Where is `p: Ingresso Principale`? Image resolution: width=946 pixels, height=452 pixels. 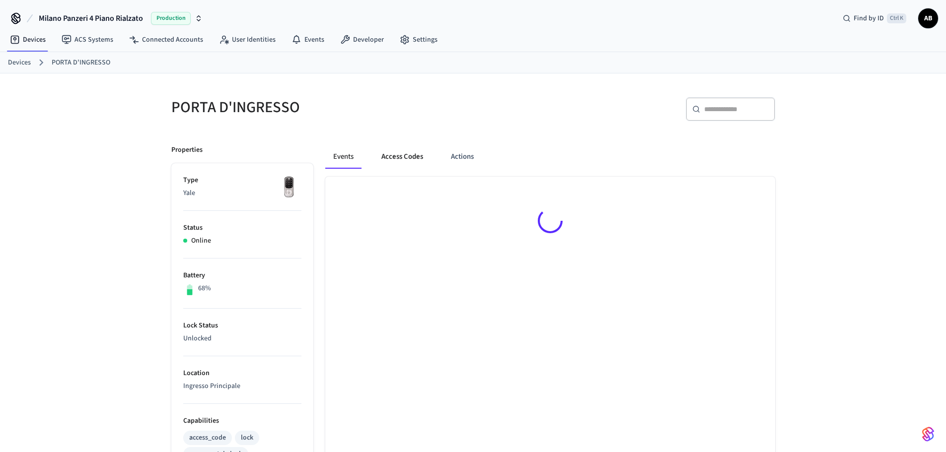
p: Ingresso Principale is located at coordinates (242, 386).